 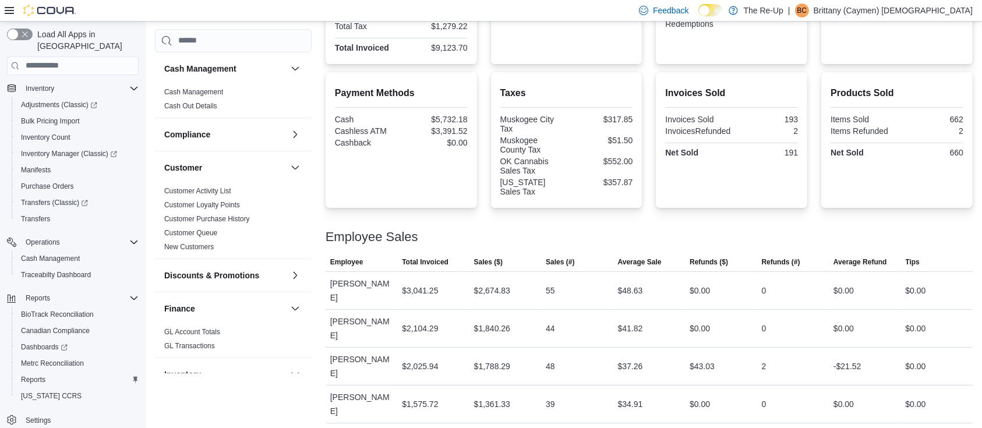 What do you see at coordinates (77, 219) in the screenshot?
I see `button: Transfers` at bounding box center [77, 219].